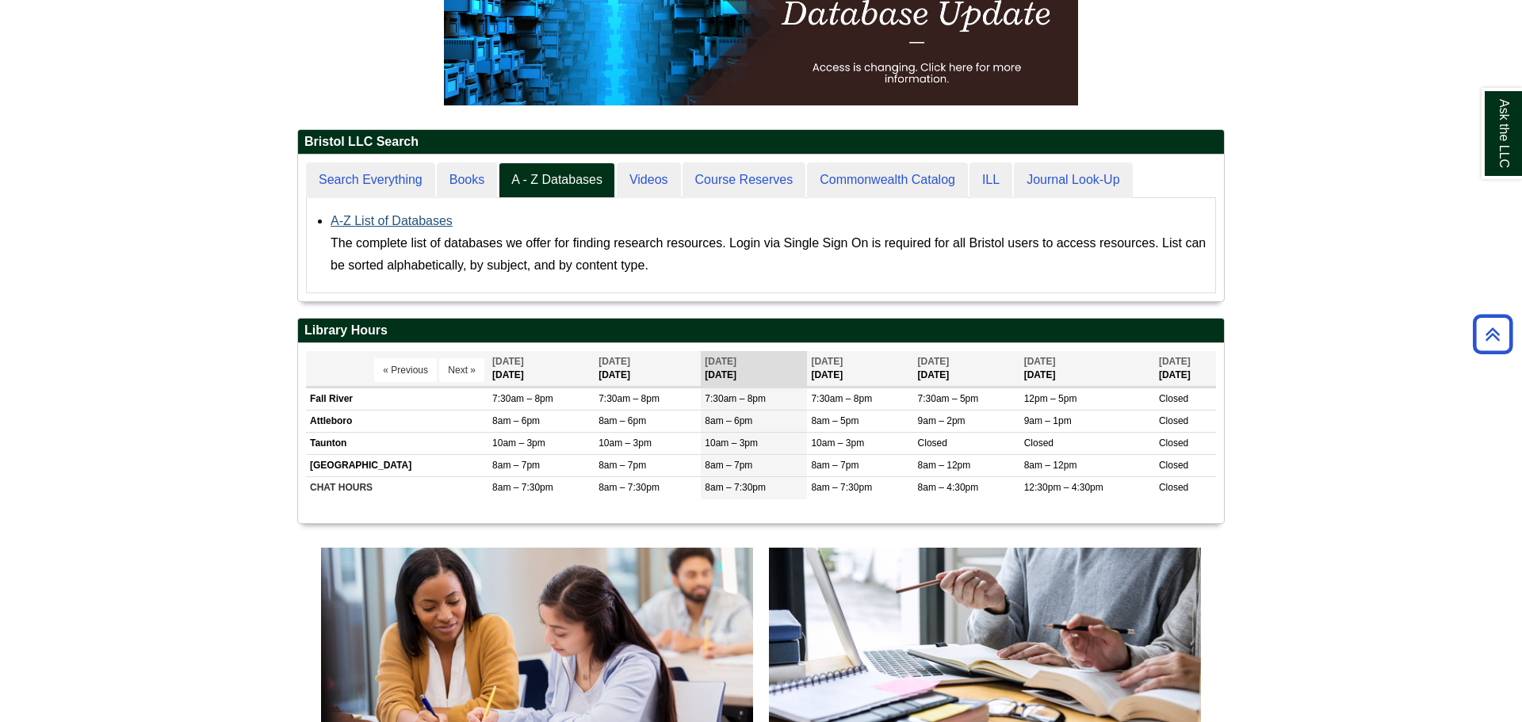  I want to click on td: Taunton, so click(397, 444).